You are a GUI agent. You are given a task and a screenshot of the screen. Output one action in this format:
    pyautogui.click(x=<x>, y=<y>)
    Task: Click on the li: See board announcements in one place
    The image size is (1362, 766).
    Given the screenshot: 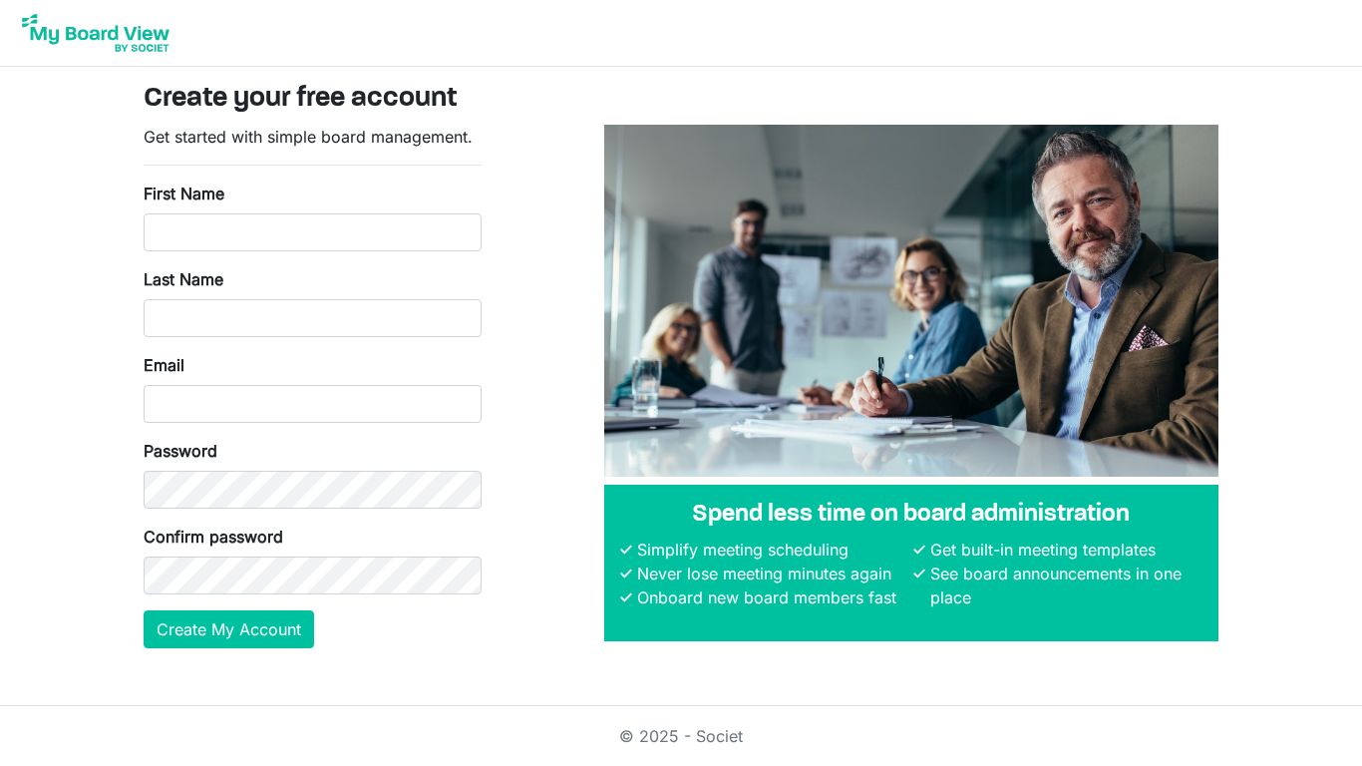 What is the action you would take?
    pyautogui.click(x=1064, y=585)
    